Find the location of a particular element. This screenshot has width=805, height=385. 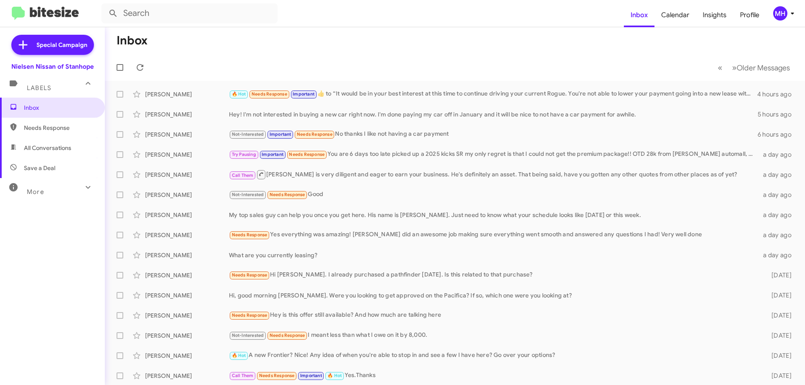

div: Good is located at coordinates (493, 194).